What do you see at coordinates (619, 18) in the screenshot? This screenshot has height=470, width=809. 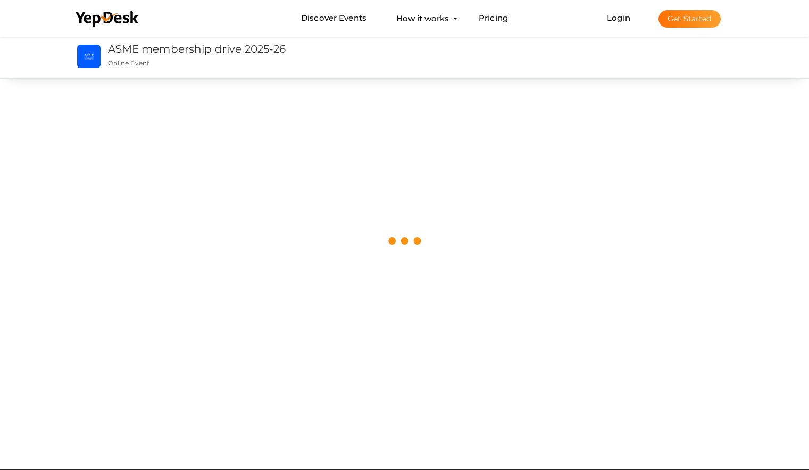 I see `a: Login` at bounding box center [619, 18].